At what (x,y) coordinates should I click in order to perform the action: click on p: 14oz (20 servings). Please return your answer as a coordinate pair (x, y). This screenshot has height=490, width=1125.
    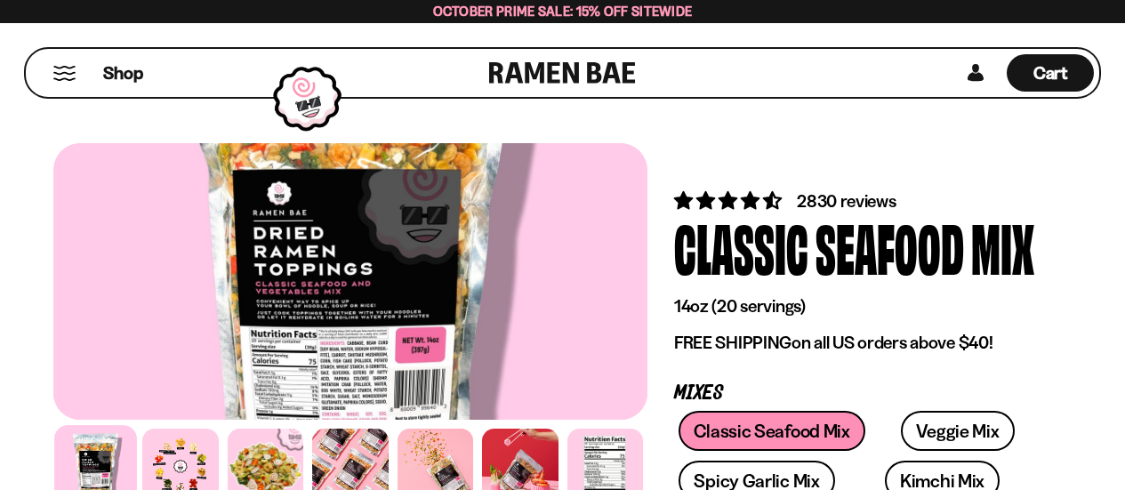
    Looking at the image, I should click on (859, 306).